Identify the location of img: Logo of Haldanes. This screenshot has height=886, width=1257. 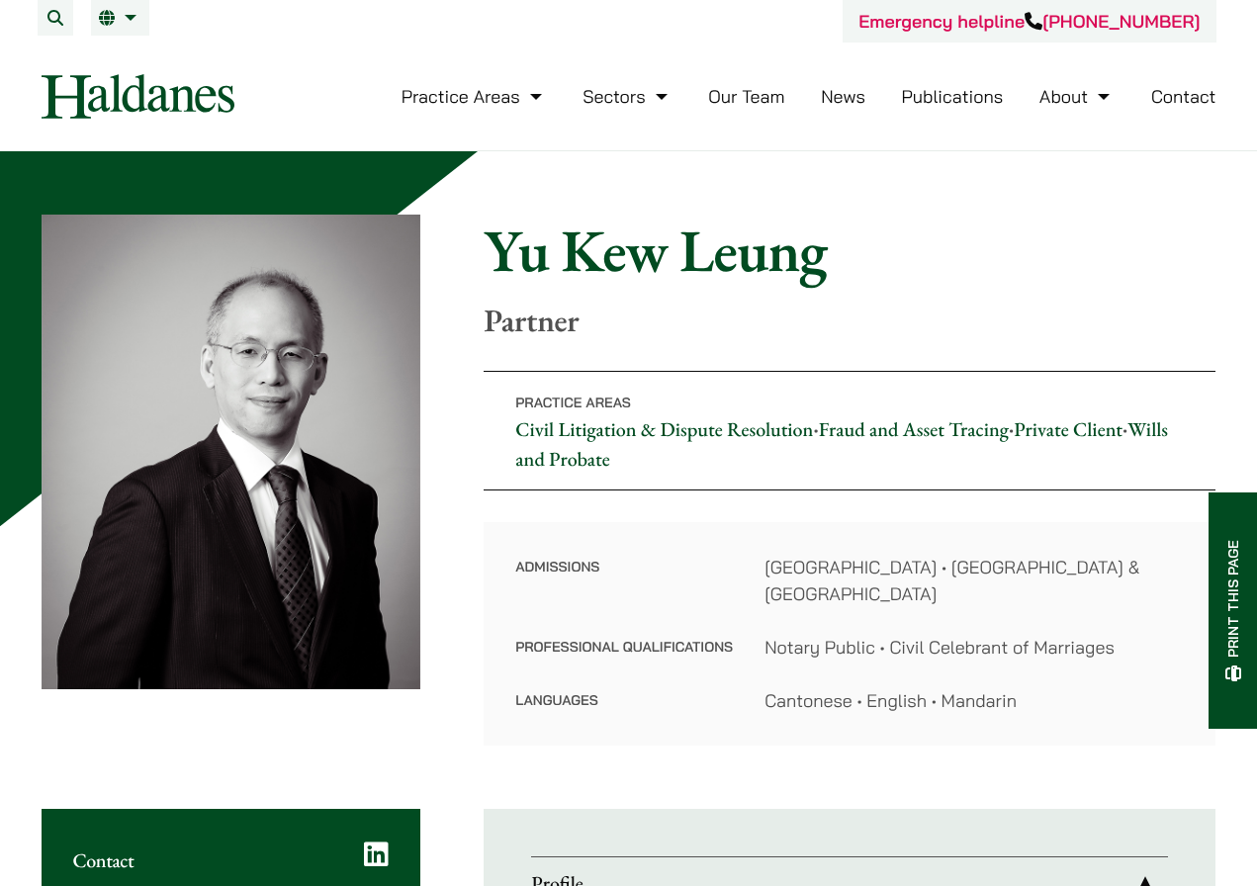
(138, 96).